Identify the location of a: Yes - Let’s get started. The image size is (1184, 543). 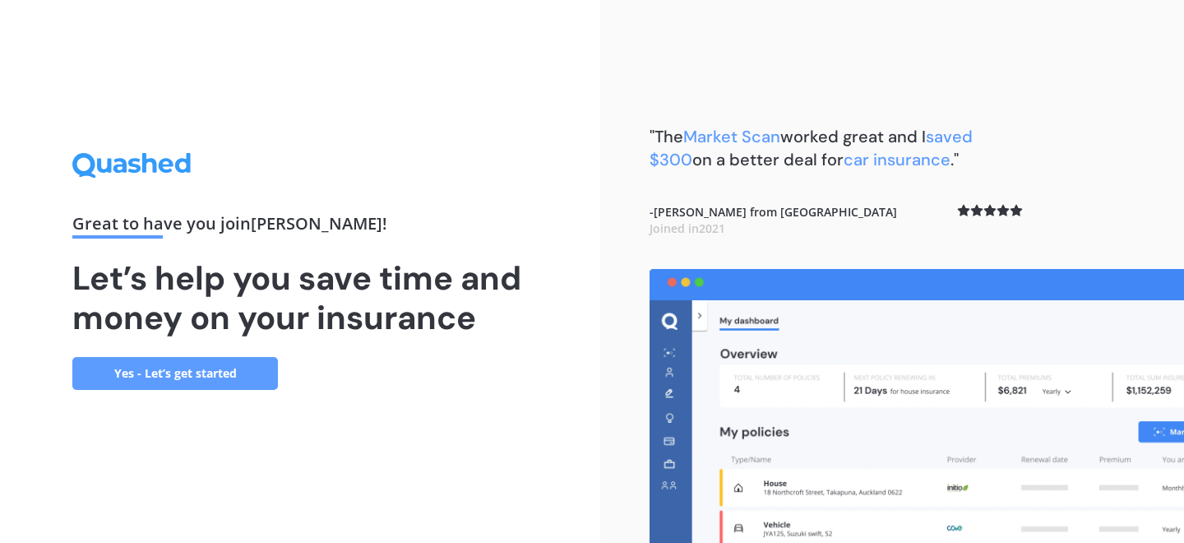
(175, 373).